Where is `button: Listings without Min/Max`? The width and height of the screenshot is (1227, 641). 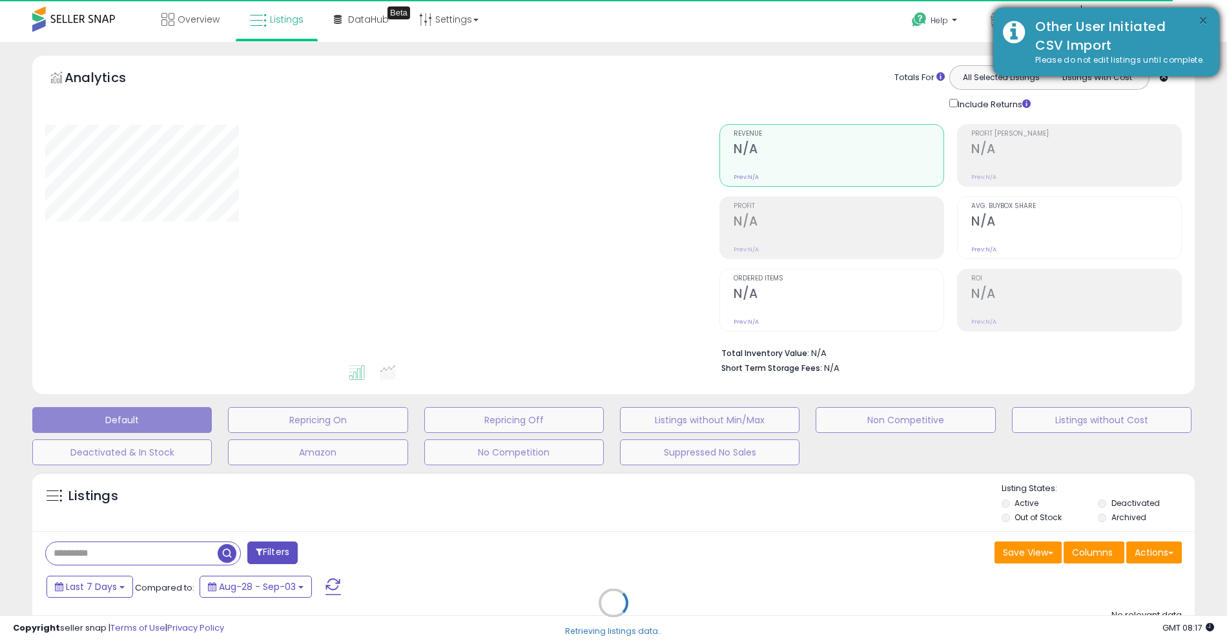
button: Listings without Min/Max is located at coordinates (710, 420).